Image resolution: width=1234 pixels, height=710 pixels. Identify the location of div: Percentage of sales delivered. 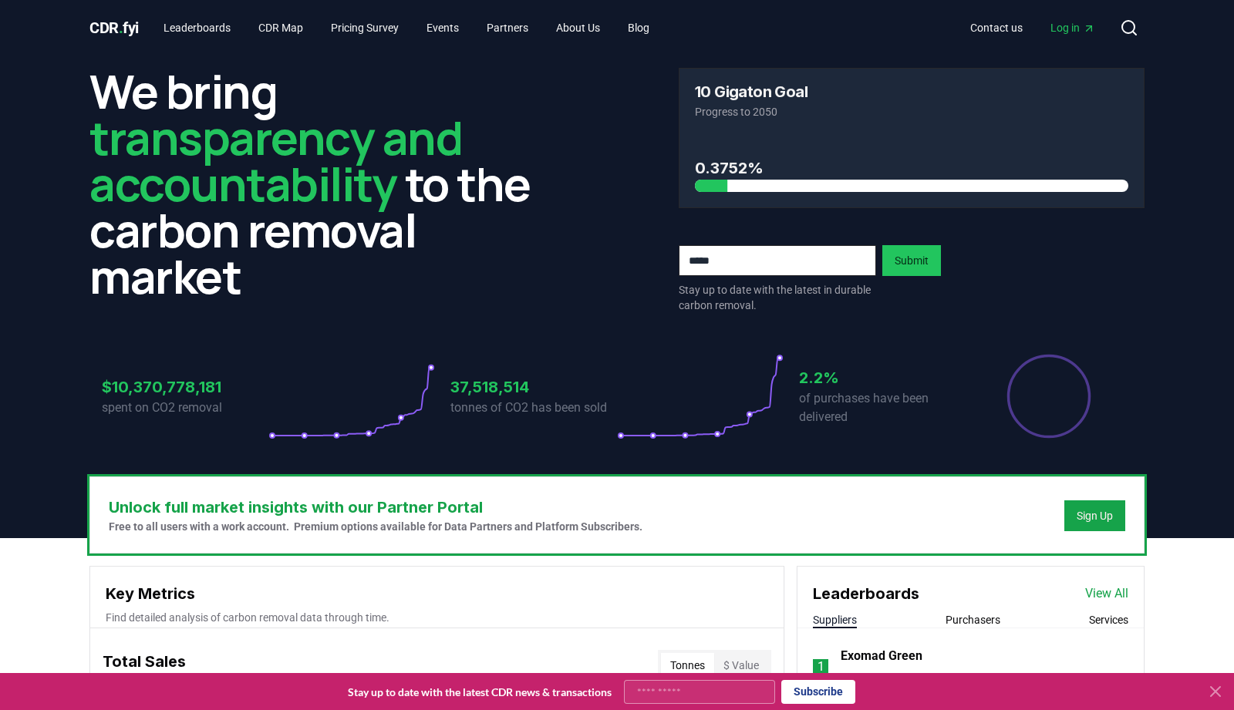
(1049, 397).